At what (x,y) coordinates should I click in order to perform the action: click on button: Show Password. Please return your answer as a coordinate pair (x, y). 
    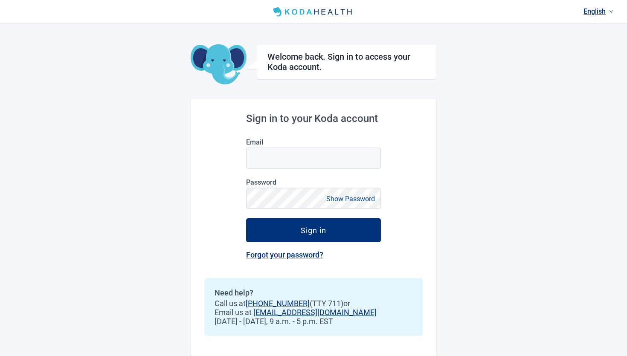
    Looking at the image, I should click on (351, 199).